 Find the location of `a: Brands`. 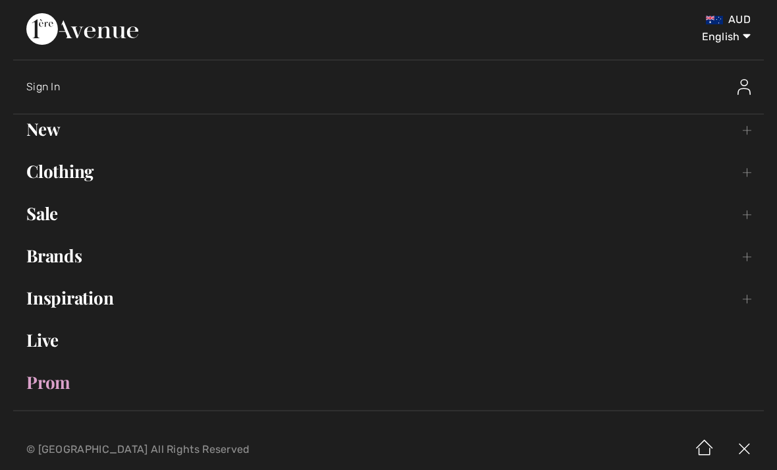

a: Brands is located at coordinates (389, 256).